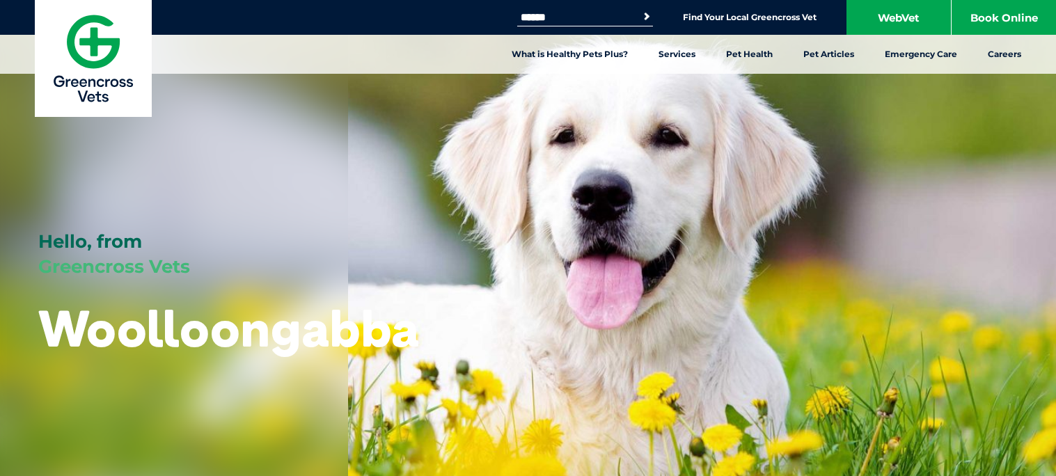  Describe the element at coordinates (569, 54) in the screenshot. I see `a: What is Healthy Pets Plus?` at that location.